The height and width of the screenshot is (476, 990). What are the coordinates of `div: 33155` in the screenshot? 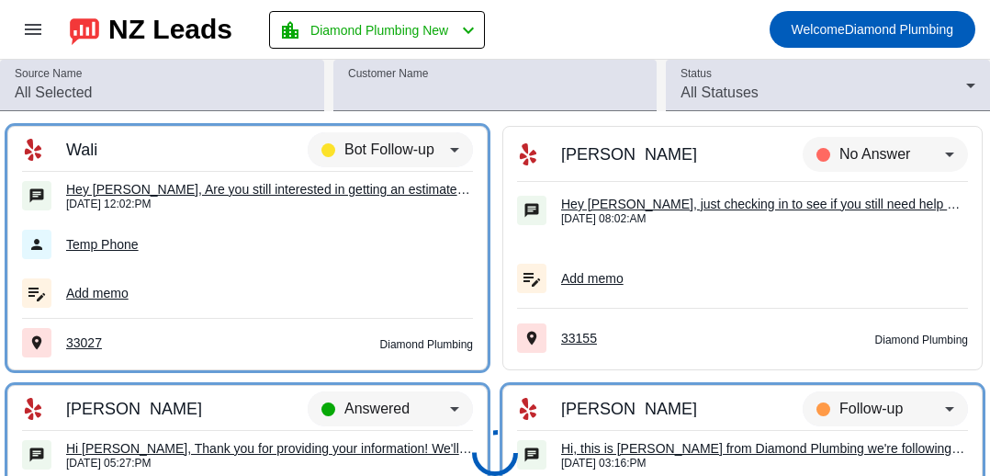 It's located at (663, 338).